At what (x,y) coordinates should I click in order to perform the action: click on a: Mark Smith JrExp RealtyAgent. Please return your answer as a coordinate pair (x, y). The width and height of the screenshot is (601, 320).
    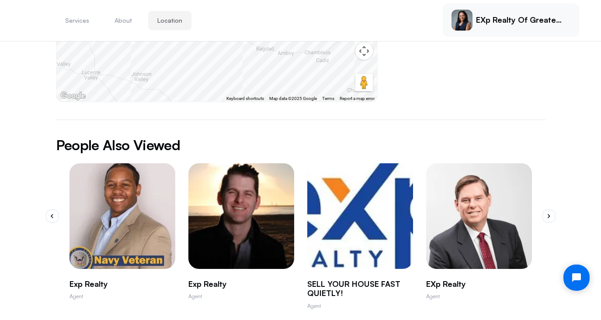
    Looking at the image, I should click on (122, 232).